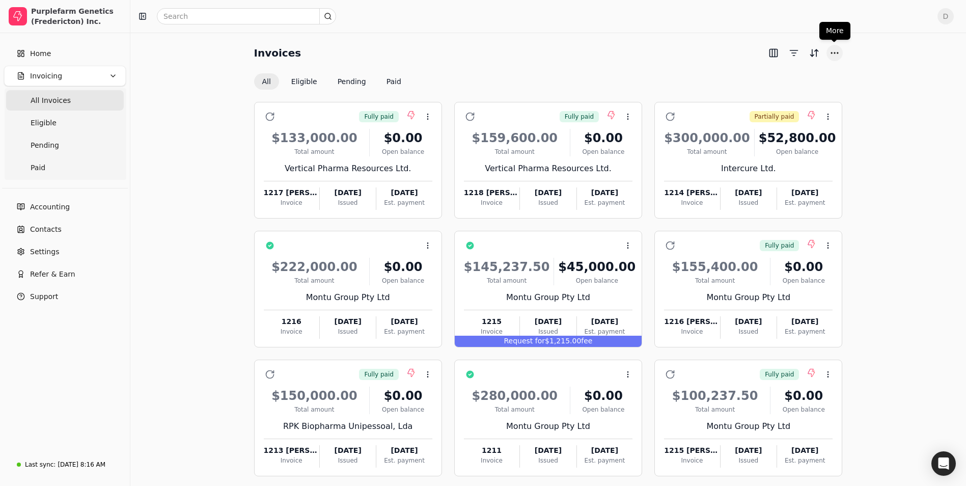 The image size is (966, 486). What do you see at coordinates (65, 100) in the screenshot?
I see `a: All Invoices` at bounding box center [65, 100].